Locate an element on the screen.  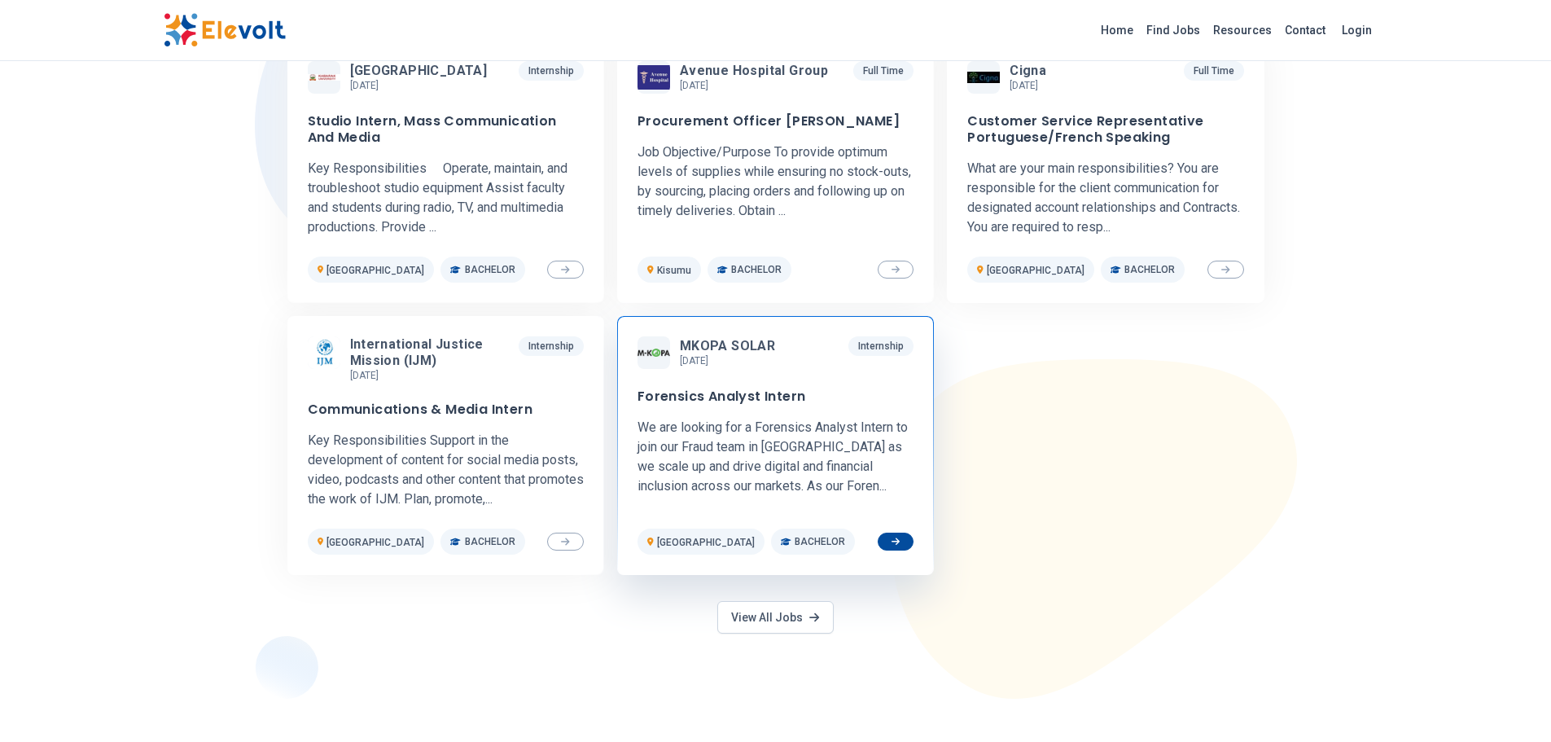
img: Kabarak University is located at coordinates (324, 77).